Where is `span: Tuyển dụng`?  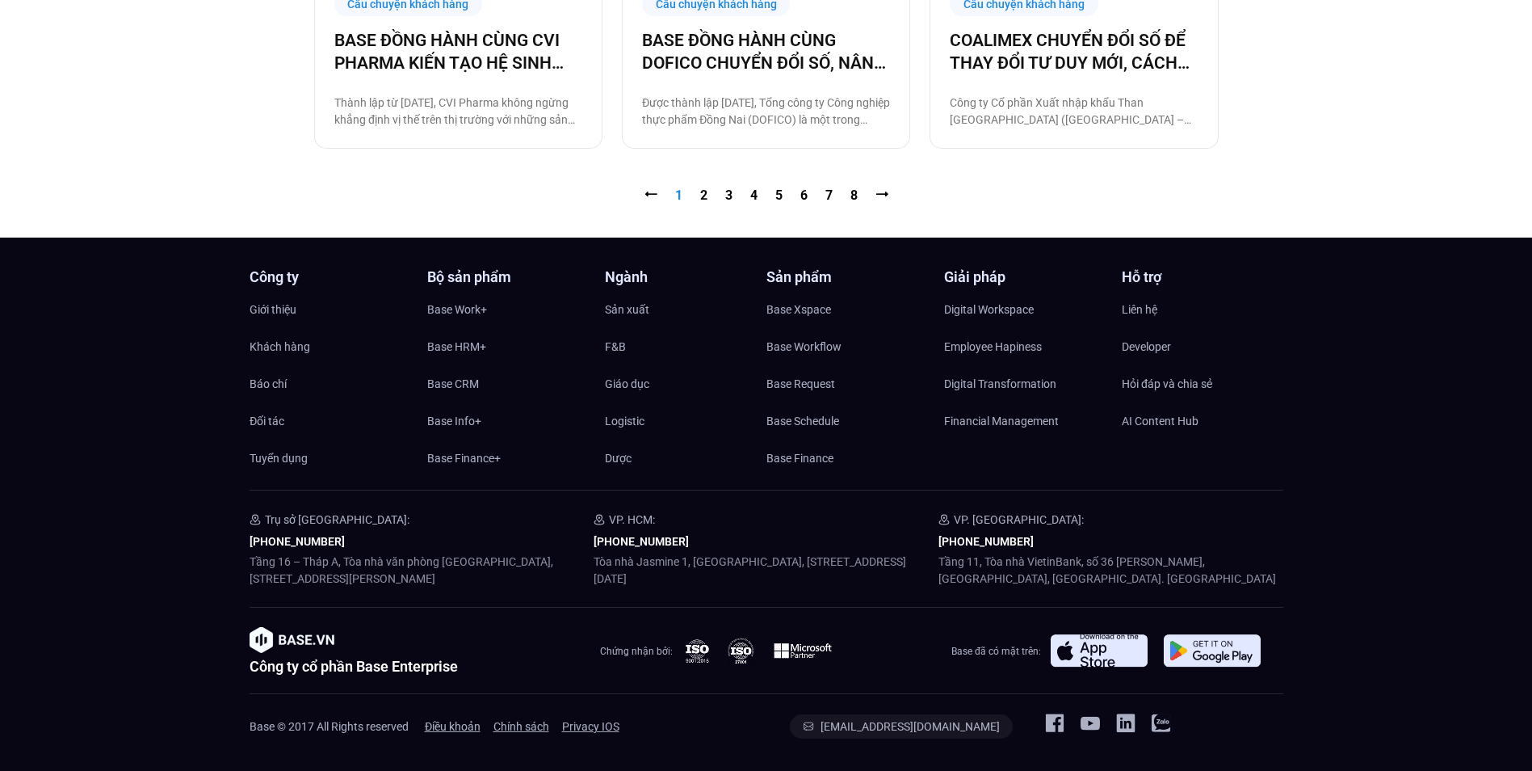 span: Tuyển dụng is located at coordinates (279, 458).